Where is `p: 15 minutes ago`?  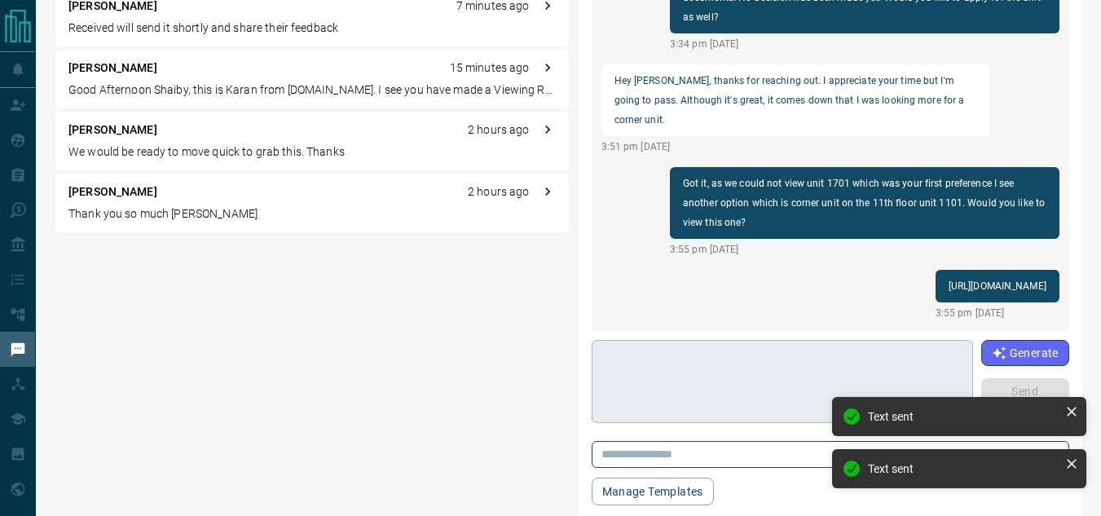
p: 15 minutes ago is located at coordinates (490, 68).